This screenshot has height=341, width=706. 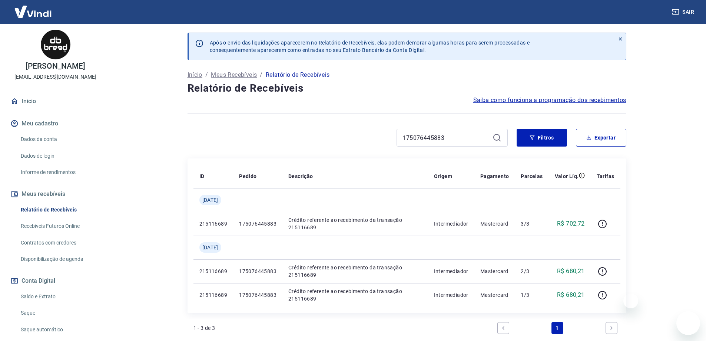 I want to click on button: Filtros, so click(x=542, y=138).